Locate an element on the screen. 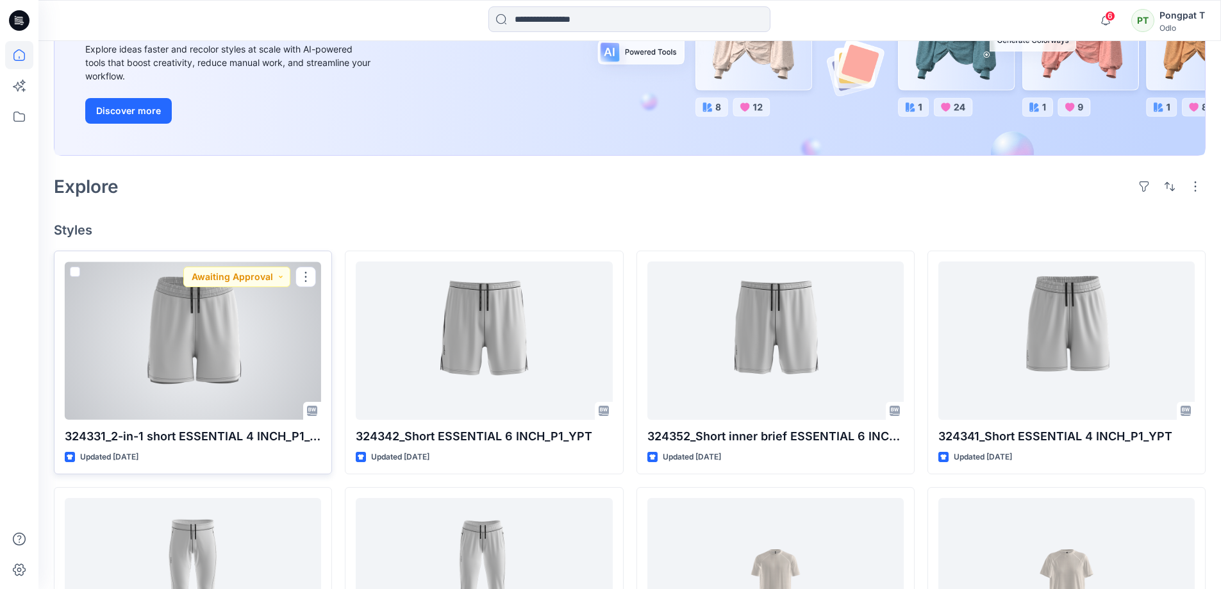 This screenshot has width=1221, height=589. h2: Explore is located at coordinates (86, 186).